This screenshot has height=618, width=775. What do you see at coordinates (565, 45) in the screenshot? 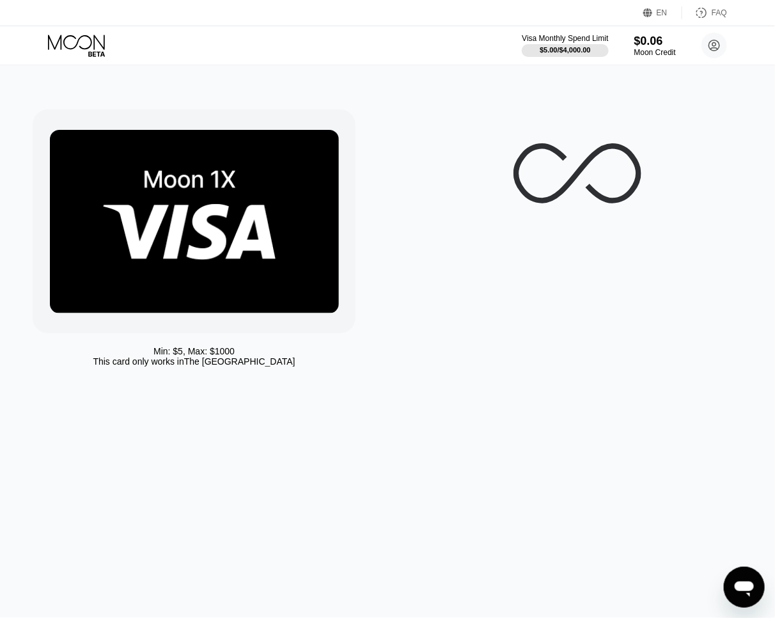
I see `div: Visa Monthly Spend Limit$5.00/$4,000.00` at bounding box center [565, 45].